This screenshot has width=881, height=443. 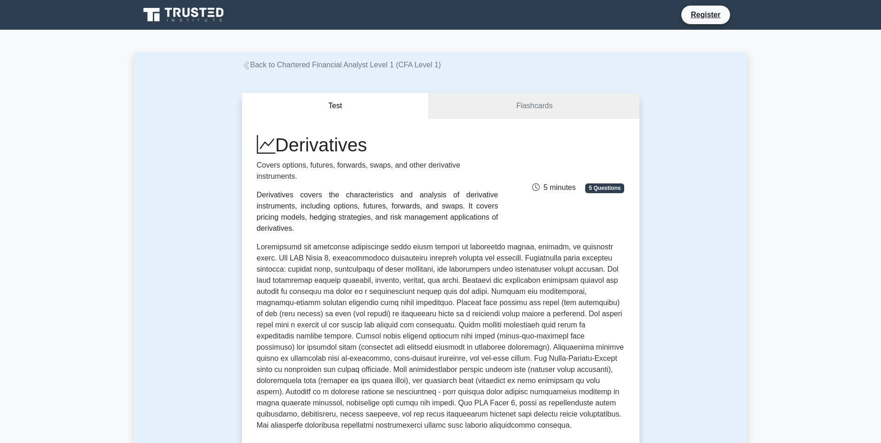 What do you see at coordinates (605, 188) in the screenshot?
I see `span: 5 Questions` at bounding box center [605, 188].